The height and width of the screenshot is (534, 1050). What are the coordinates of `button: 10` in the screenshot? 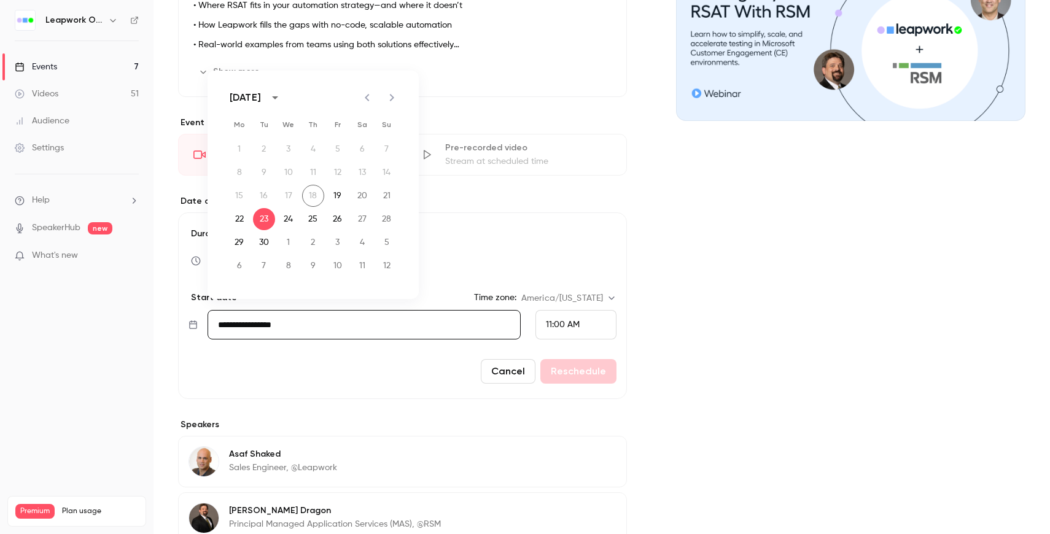 It's located at (338, 266).